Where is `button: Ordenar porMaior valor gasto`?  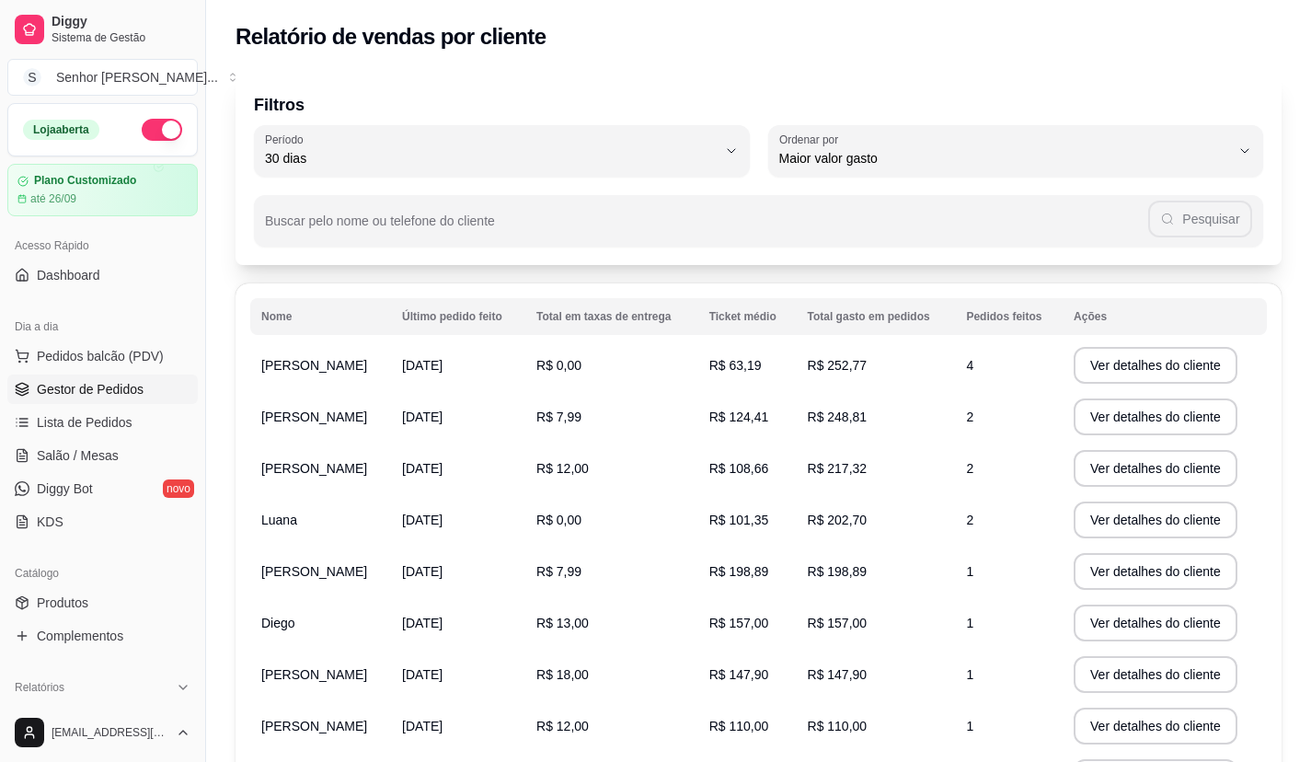
button: Ordenar porMaior valor gasto is located at coordinates (1016, 151).